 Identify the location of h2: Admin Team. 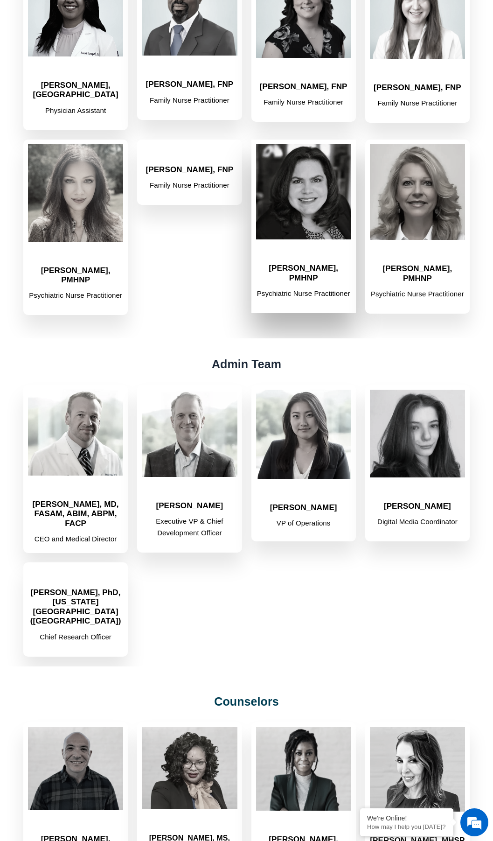
(246, 364).